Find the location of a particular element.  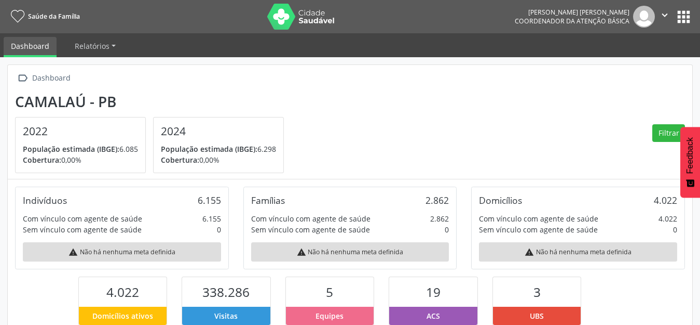

div: Famílias is located at coordinates (268, 200).